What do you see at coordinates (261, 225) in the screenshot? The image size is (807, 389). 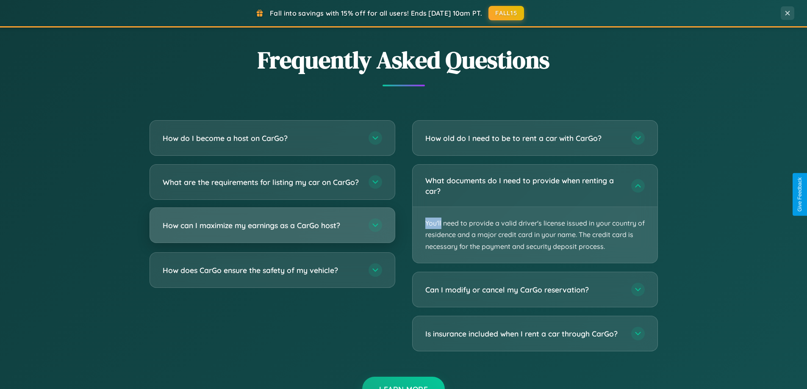 I see `h3: How can I maximize my earnings as a CarGo host?` at bounding box center [261, 225].